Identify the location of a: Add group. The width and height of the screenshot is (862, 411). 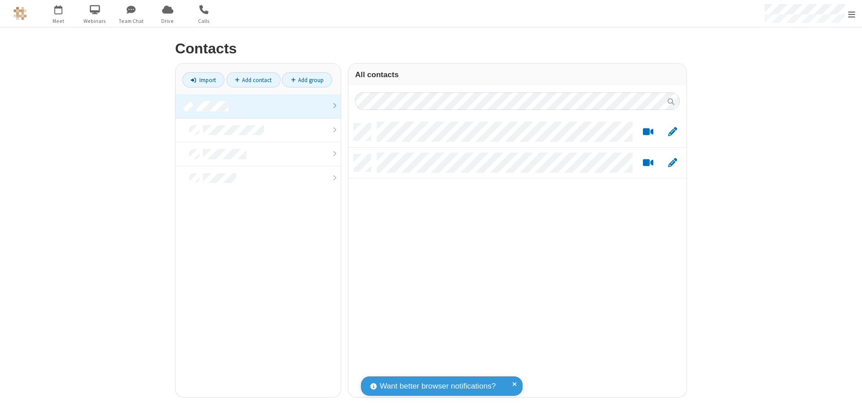
(307, 80).